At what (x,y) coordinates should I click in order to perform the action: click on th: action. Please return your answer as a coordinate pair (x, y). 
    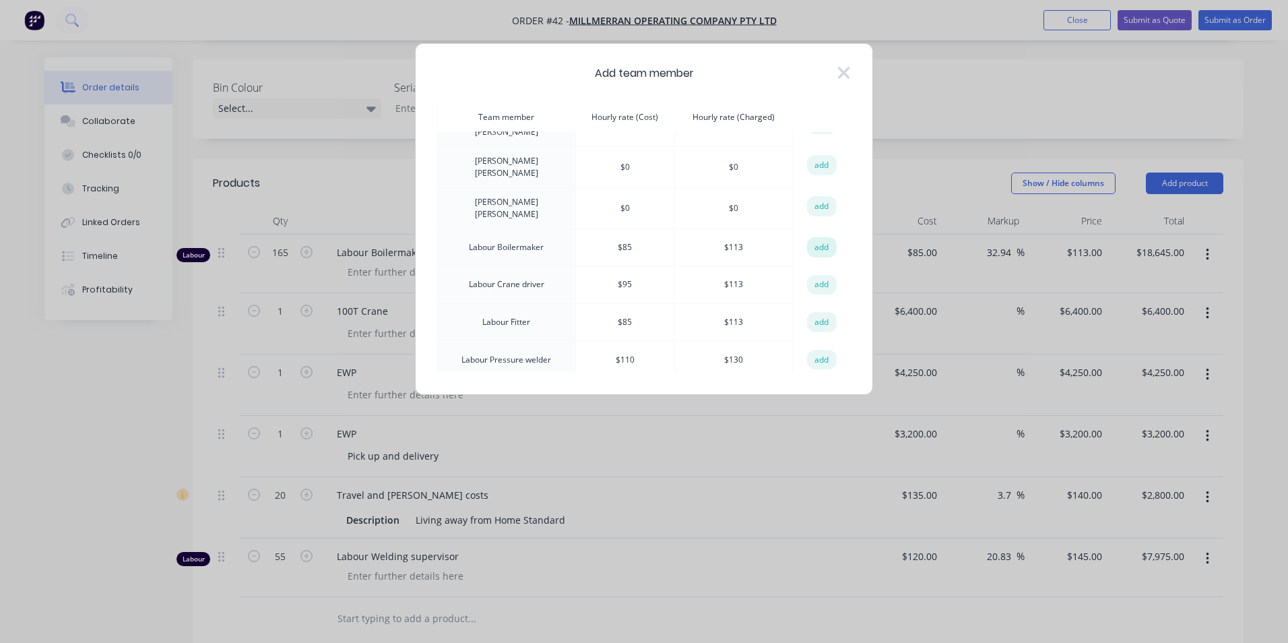
    Looking at the image, I should click on (821, 117).